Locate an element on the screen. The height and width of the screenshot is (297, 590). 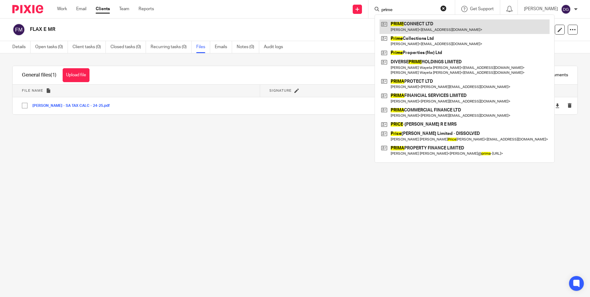
a: Audit logs is located at coordinates (275, 47).